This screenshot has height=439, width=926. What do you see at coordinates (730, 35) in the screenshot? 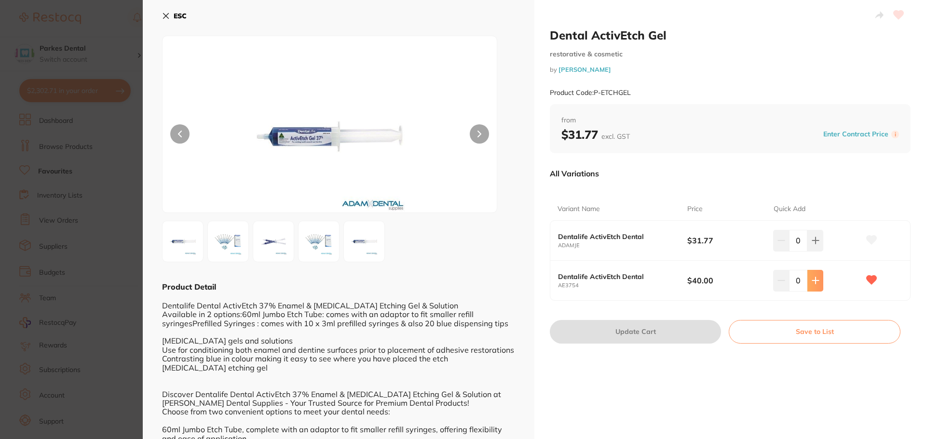
I see `h2: Dental ActivEtch Gel` at bounding box center [730, 35].